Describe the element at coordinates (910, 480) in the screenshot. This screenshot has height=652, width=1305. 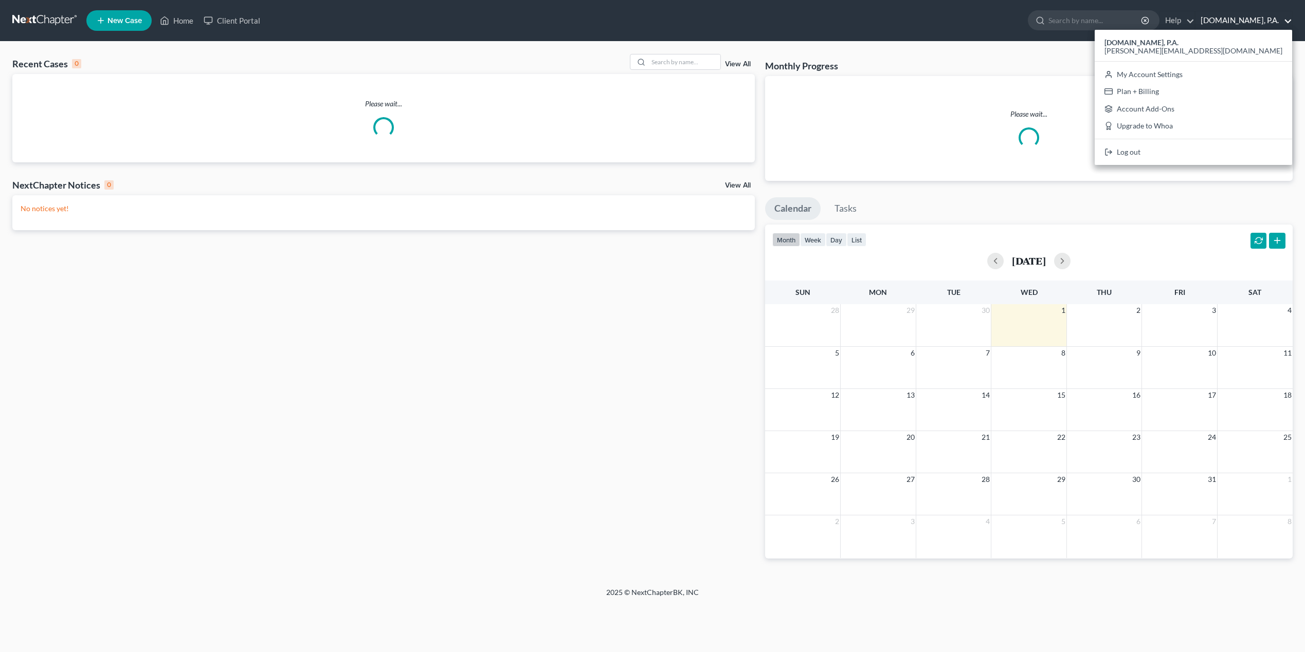
I see `span: 27` at that location.